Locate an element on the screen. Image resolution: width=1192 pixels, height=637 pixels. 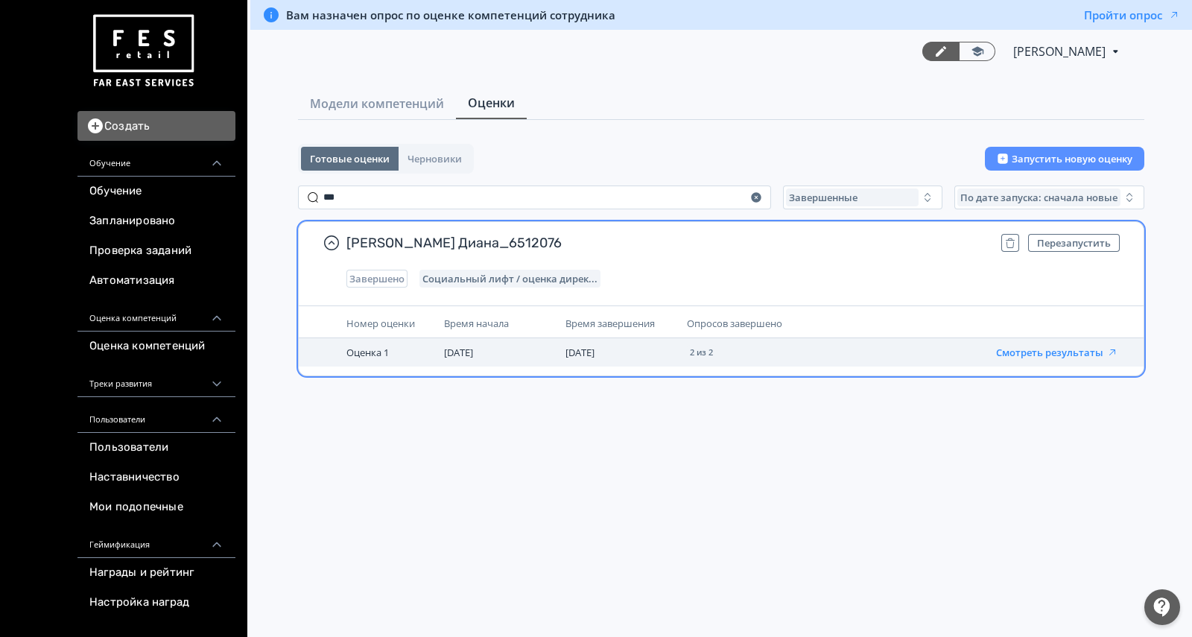
span: По дате запуска: сначала новые is located at coordinates (1038, 197).